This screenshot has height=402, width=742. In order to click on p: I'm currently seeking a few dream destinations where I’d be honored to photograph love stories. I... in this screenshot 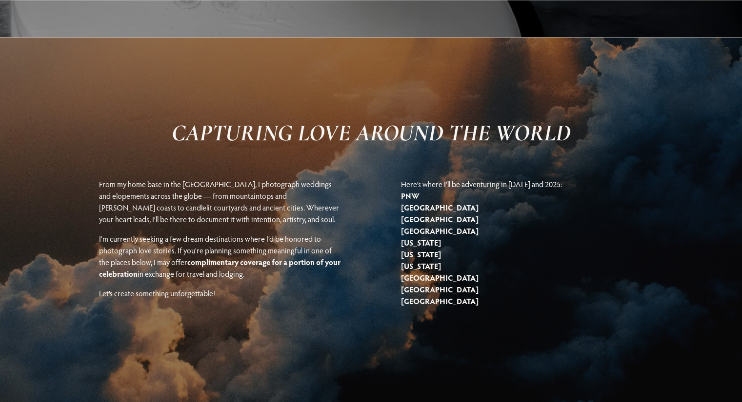, I will do `click(220, 257)`.